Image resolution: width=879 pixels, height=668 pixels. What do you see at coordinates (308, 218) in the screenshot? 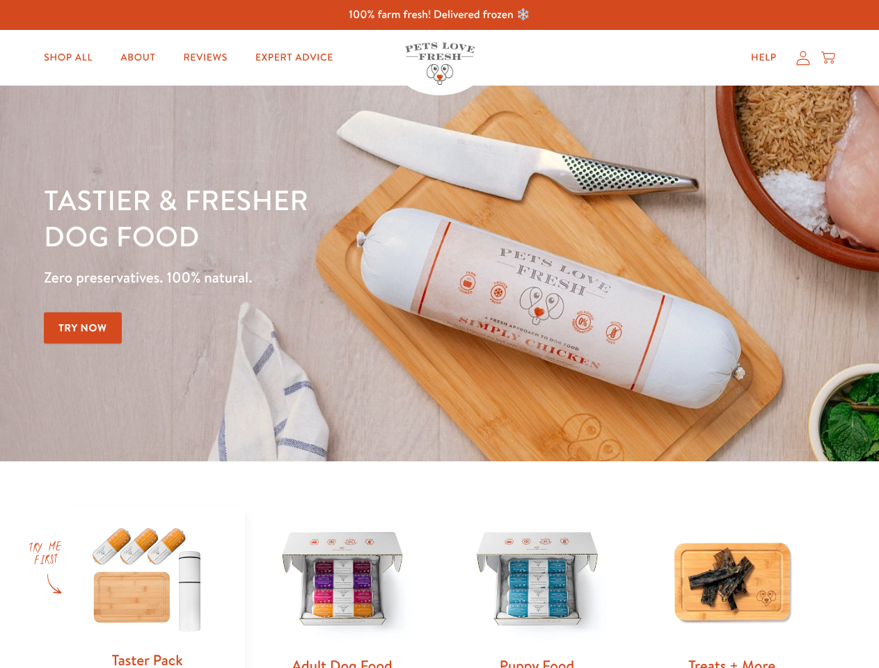
I see `h1: Tastier & fresher dog food` at bounding box center [308, 218].